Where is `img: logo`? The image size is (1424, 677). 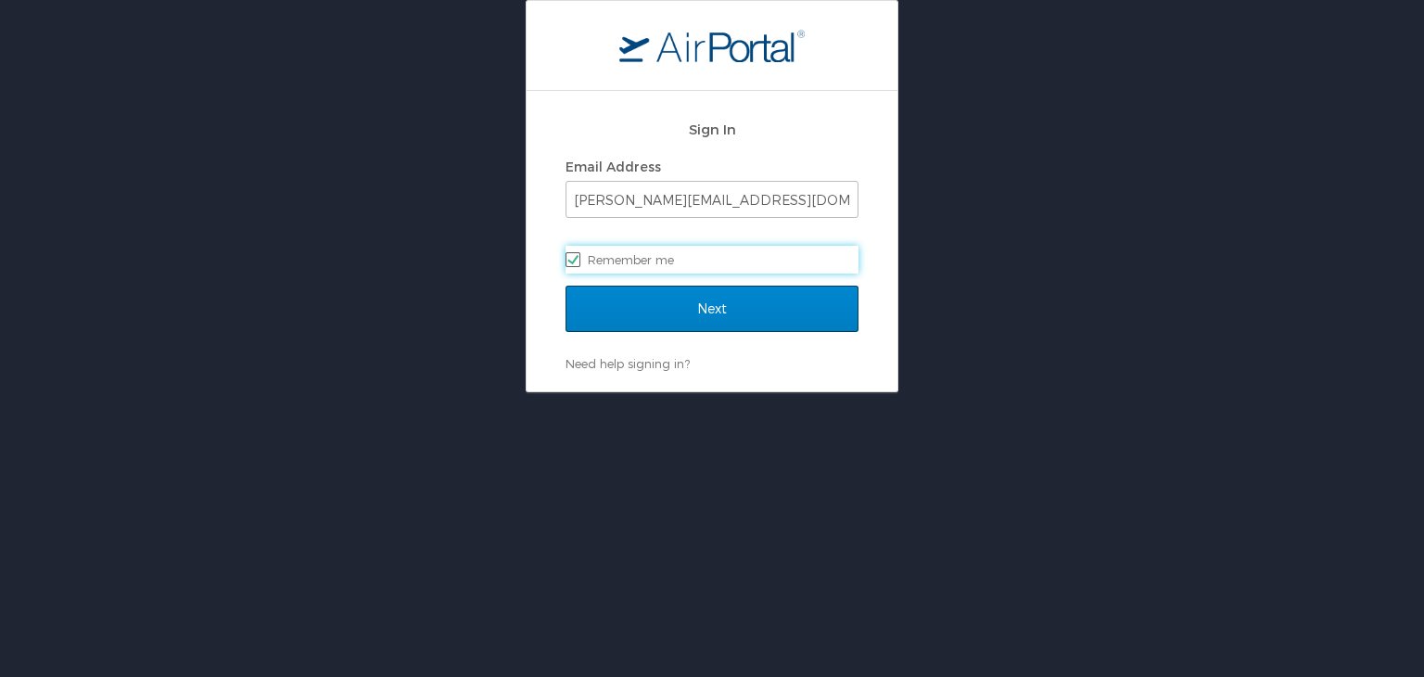 img: logo is located at coordinates (712, 45).